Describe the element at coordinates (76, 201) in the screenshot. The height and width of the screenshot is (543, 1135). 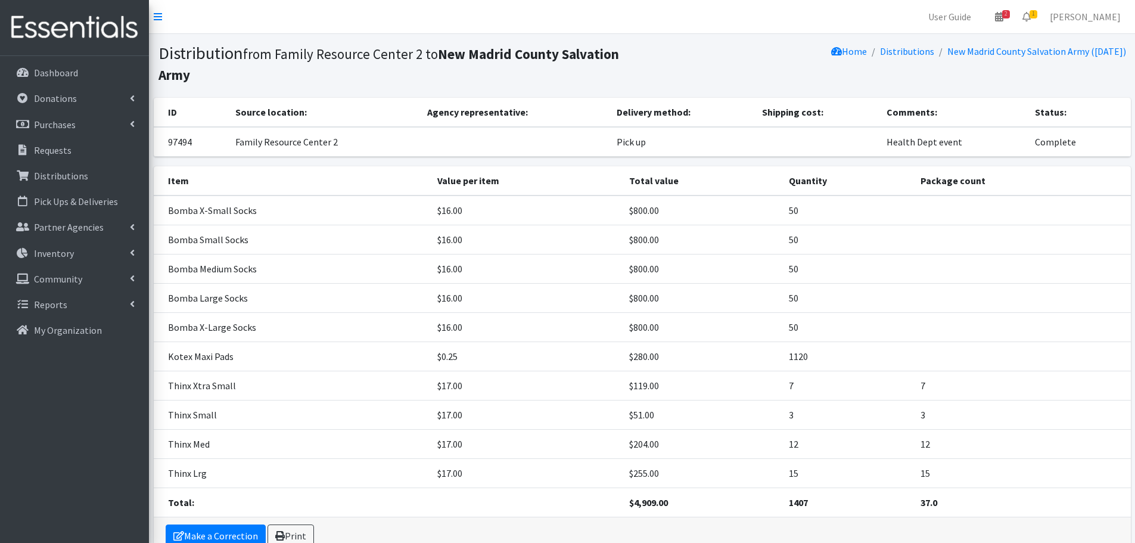
I see `p: Pick Ups & Deliveries` at that location.